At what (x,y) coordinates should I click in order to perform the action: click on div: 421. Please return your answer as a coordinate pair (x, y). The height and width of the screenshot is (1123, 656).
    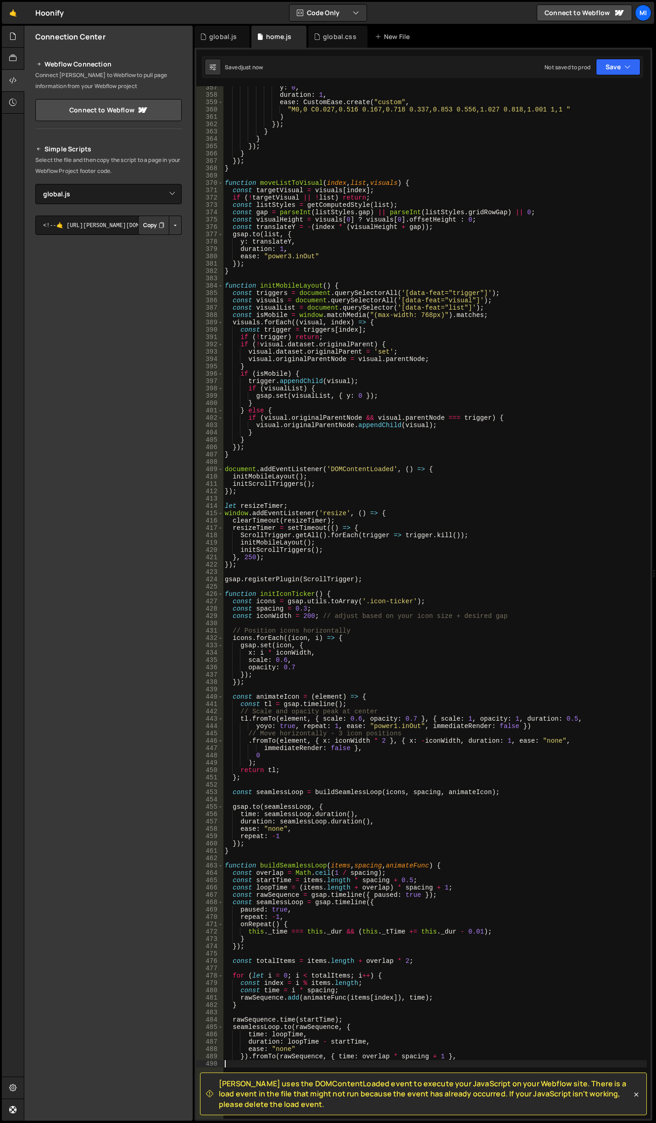
    Looking at the image, I should click on (210, 557).